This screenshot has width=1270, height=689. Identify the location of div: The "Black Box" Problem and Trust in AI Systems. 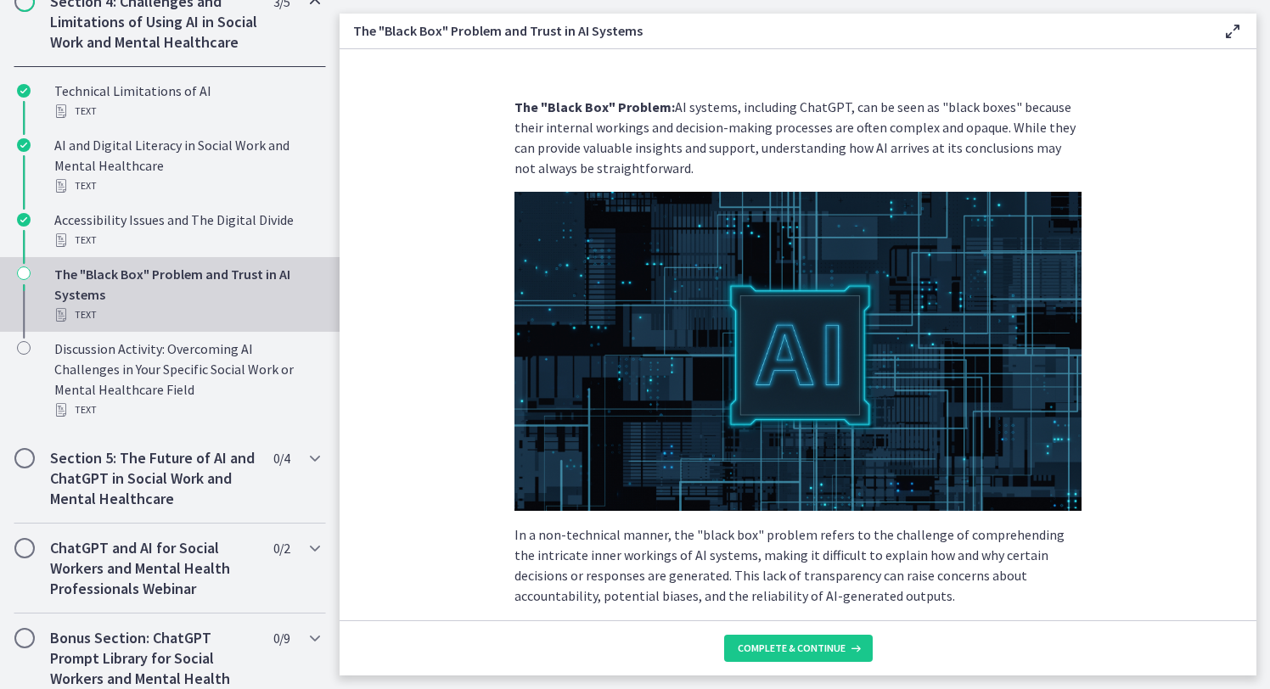
(187, 294).